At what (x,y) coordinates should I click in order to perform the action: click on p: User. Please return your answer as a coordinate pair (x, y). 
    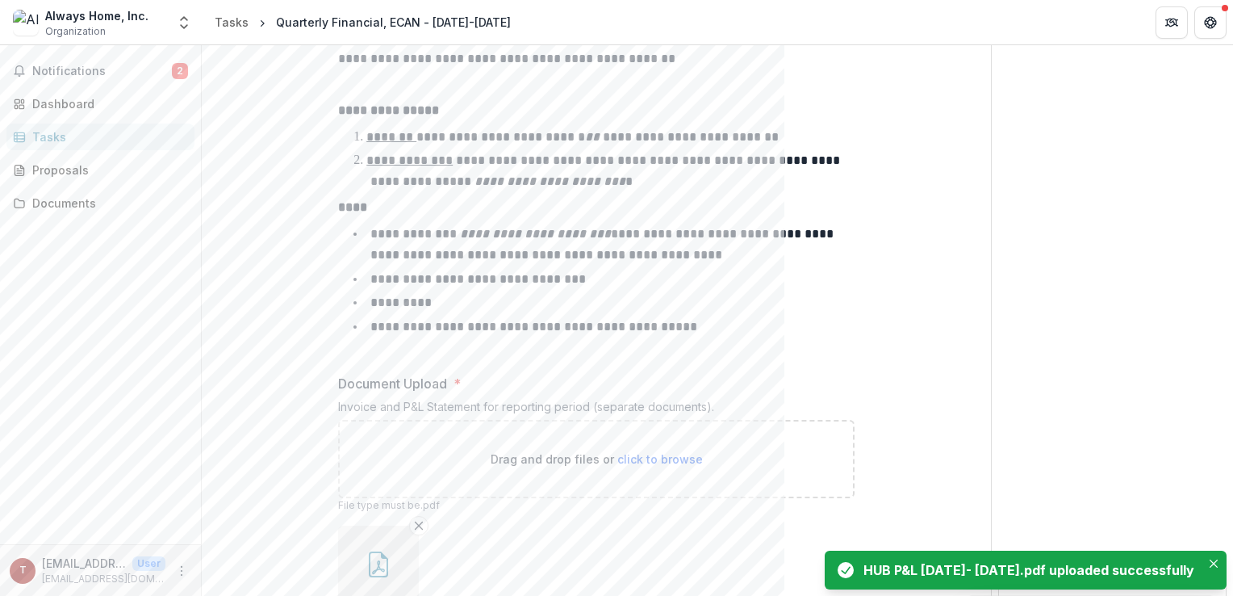
    Looking at the image, I should click on (149, 563).